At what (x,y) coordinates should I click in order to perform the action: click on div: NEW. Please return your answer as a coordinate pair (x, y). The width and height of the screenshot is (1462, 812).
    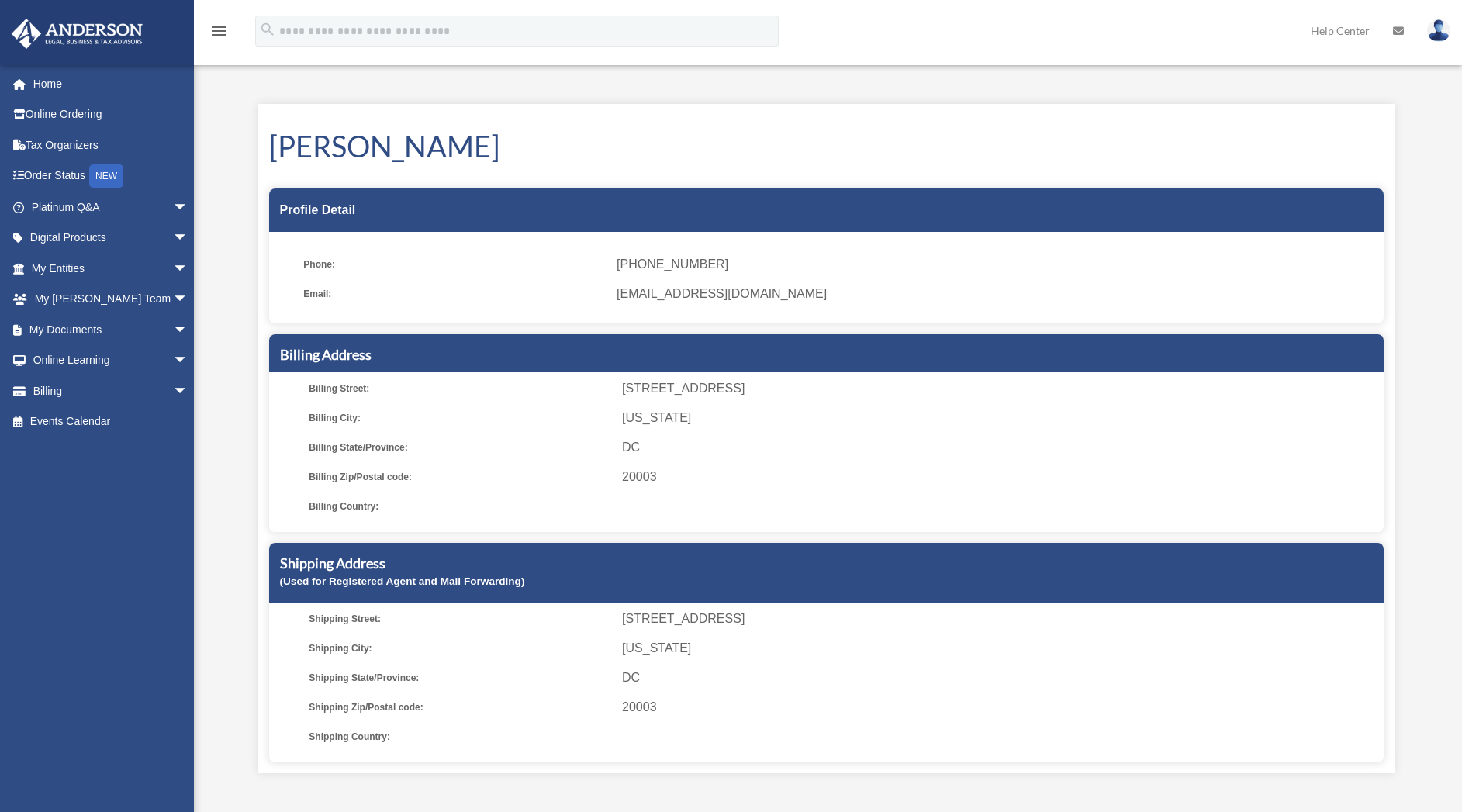
    Looking at the image, I should click on (106, 176).